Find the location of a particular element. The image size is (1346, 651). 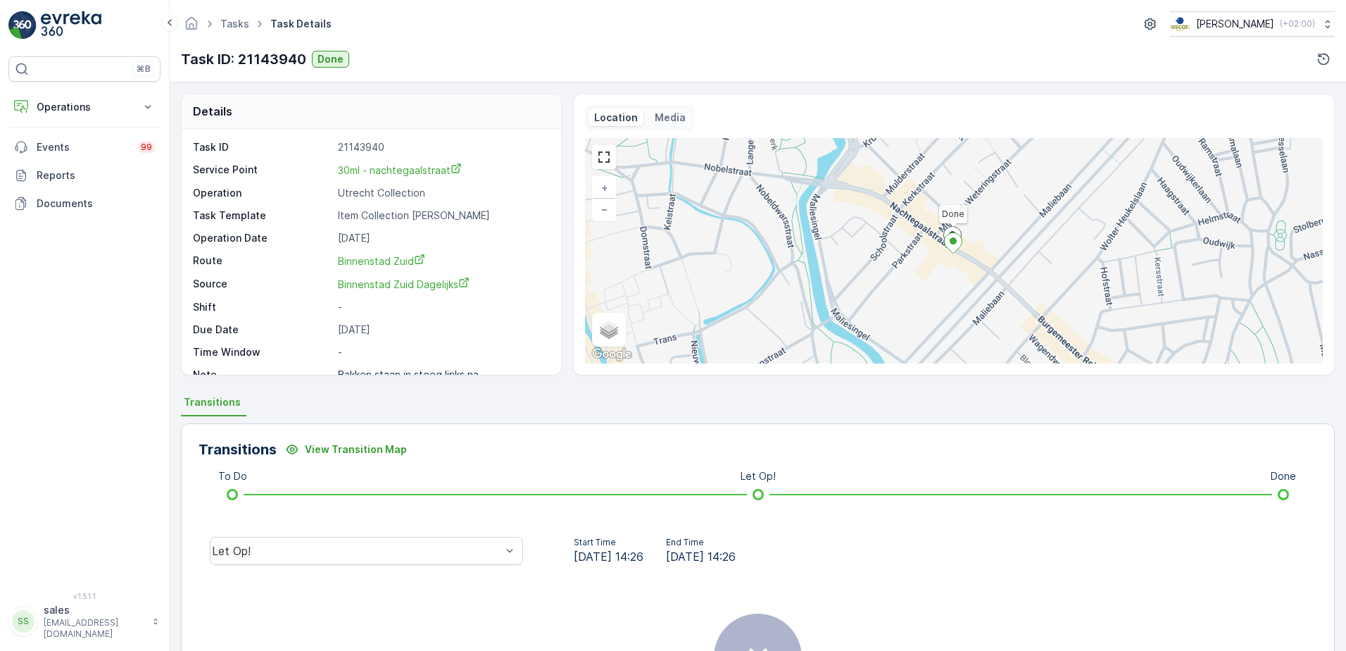

p: Reports is located at coordinates (96, 175).